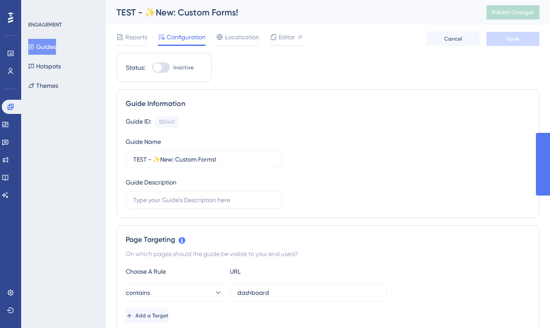 This screenshot has width=550, height=328. I want to click on span: Configuration, so click(186, 37).